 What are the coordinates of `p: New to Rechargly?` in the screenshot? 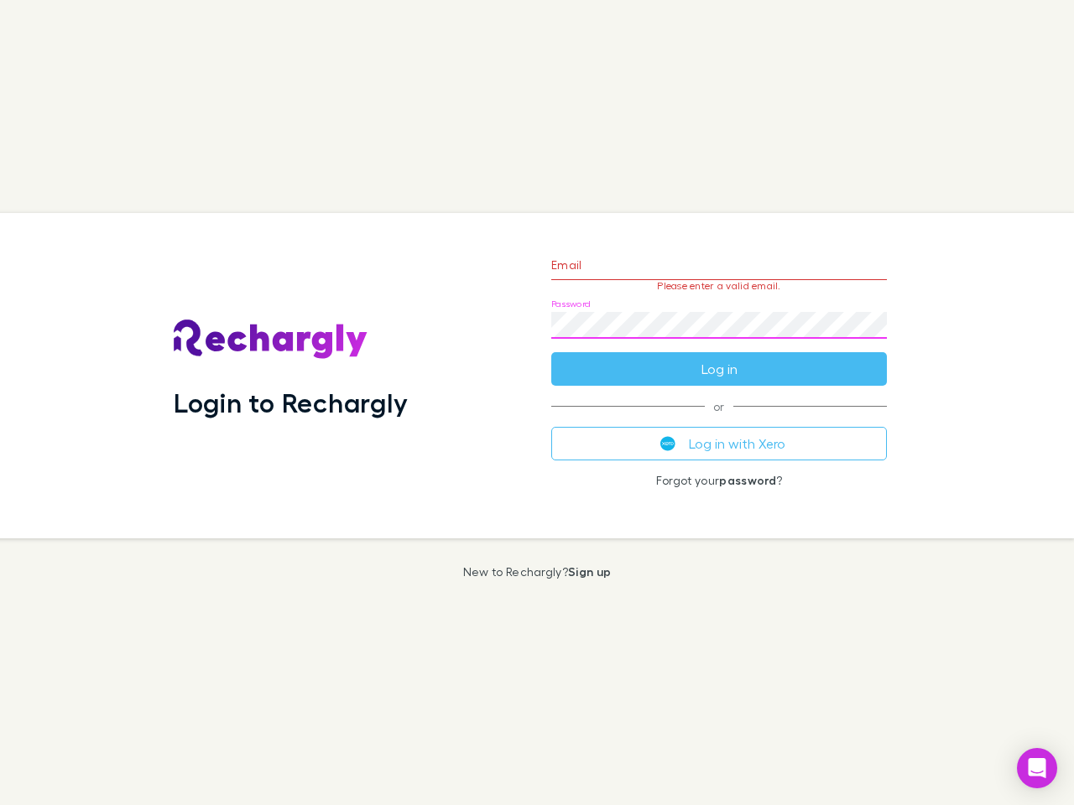 It's located at (537, 572).